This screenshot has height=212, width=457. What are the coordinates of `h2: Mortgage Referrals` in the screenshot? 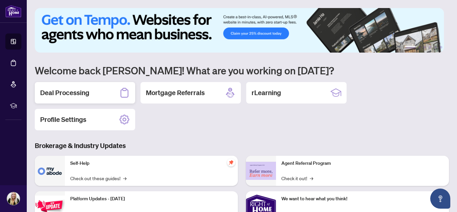 It's located at (175, 93).